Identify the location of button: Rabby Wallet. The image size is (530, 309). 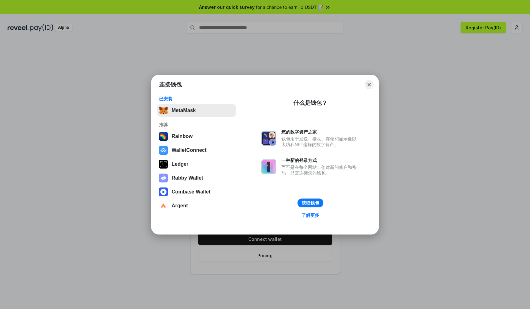
(197, 178).